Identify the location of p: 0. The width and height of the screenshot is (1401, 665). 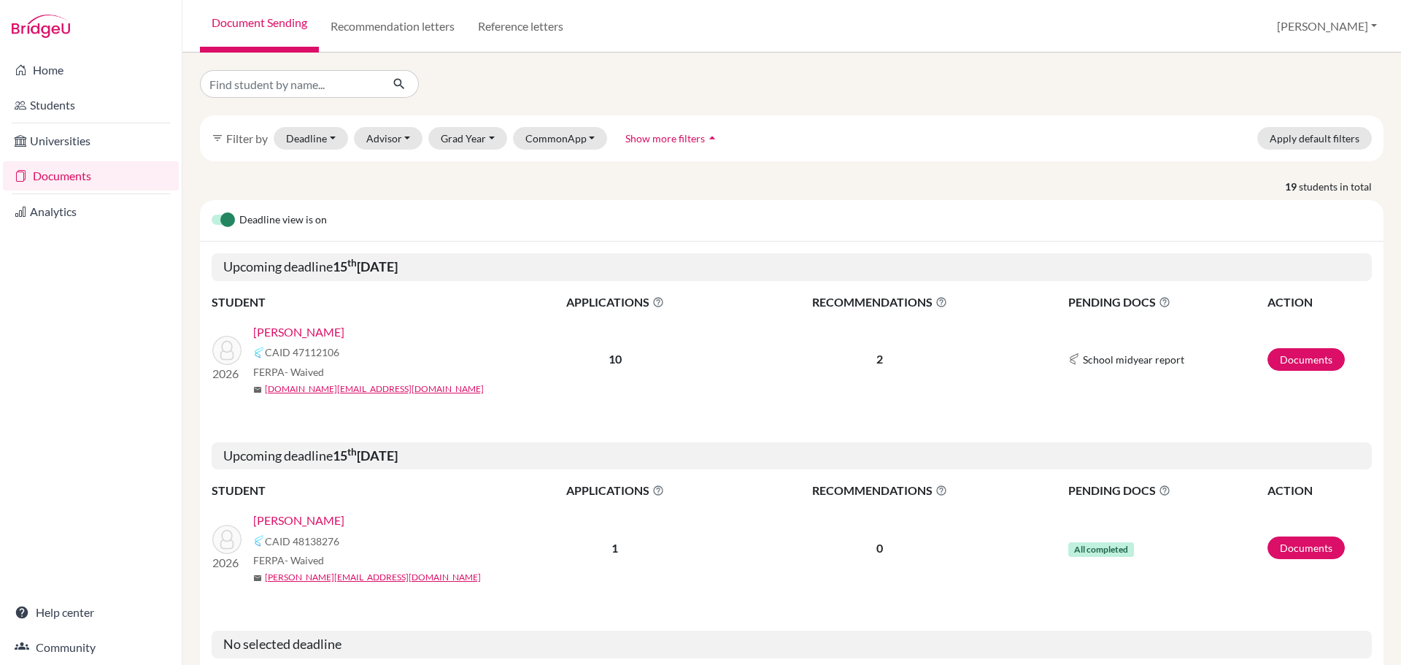
(880, 548).